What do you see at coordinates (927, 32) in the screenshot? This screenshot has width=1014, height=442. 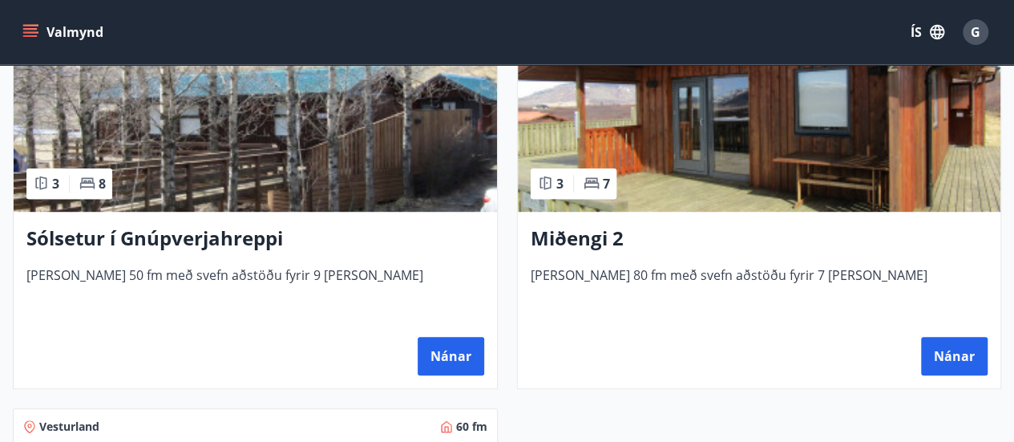 I see `button: ÍS` at bounding box center [927, 32].